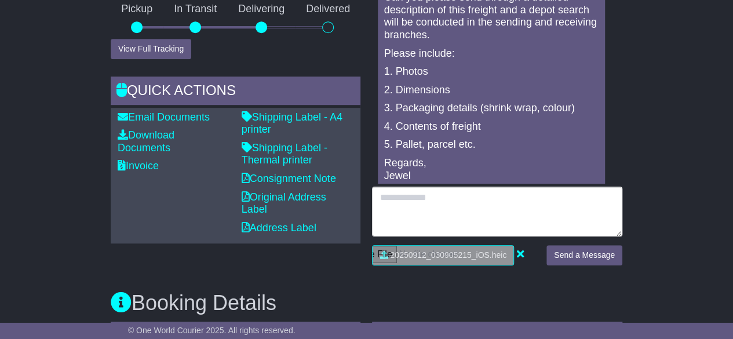 The height and width of the screenshot is (339, 733). I want to click on p: In Transit, so click(195, 9).